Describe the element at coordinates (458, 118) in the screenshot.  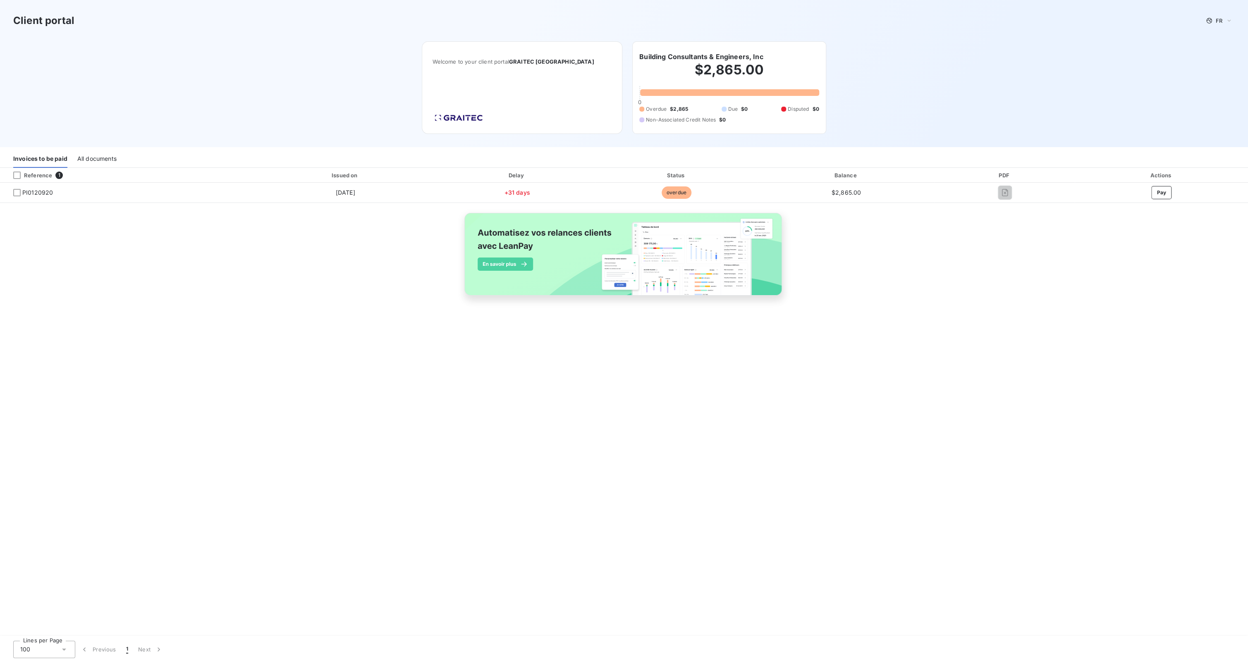
I see `img: Company logo` at that location.